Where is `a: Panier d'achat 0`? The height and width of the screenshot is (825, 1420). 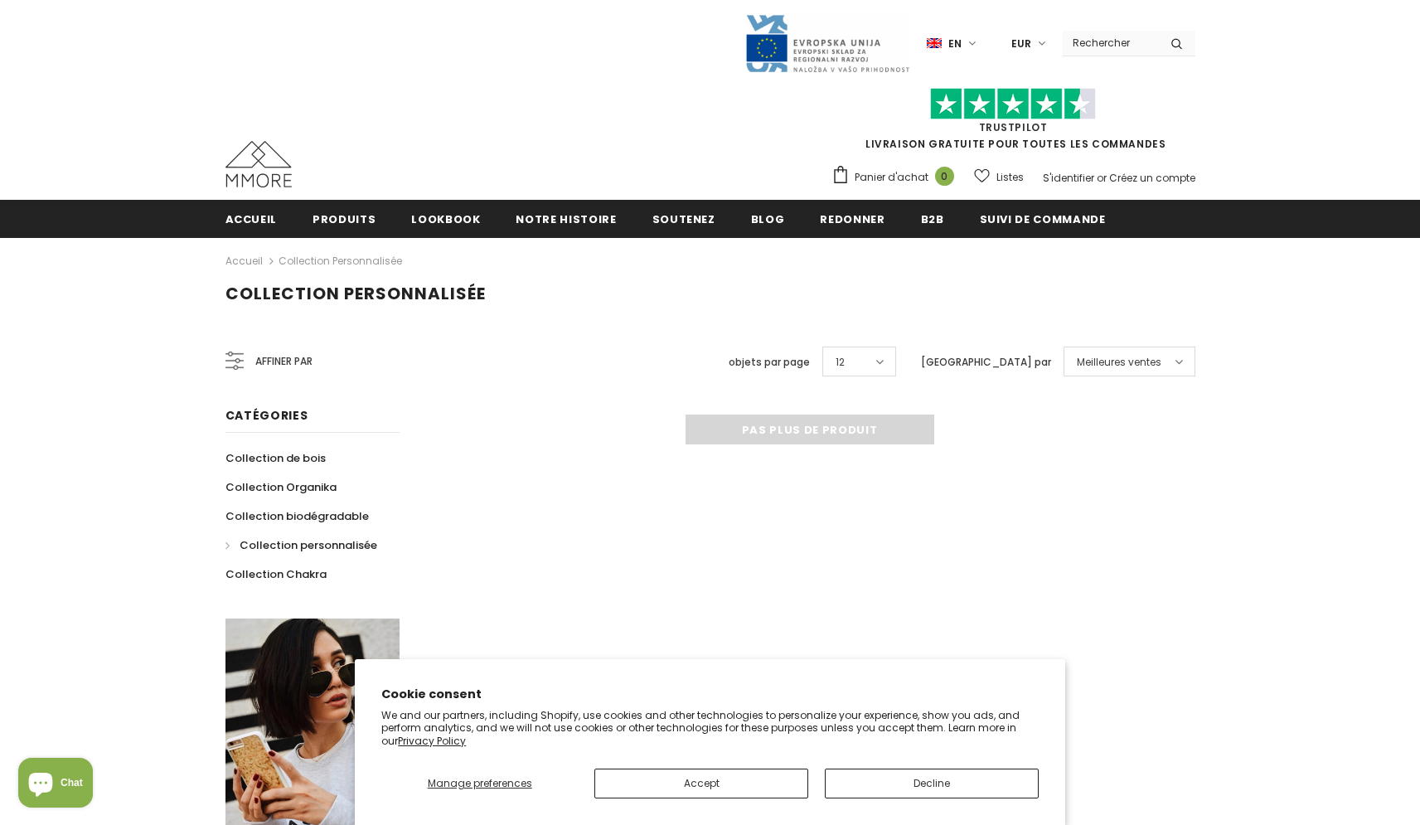 a: Panier d'achat 0 is located at coordinates (897, 177).